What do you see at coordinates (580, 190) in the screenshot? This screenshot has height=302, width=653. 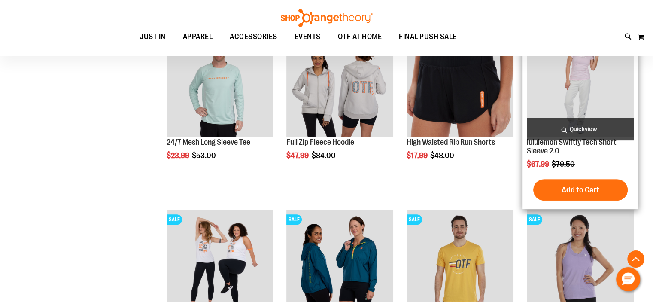 I see `button: Add to Cart` at bounding box center [580, 190].